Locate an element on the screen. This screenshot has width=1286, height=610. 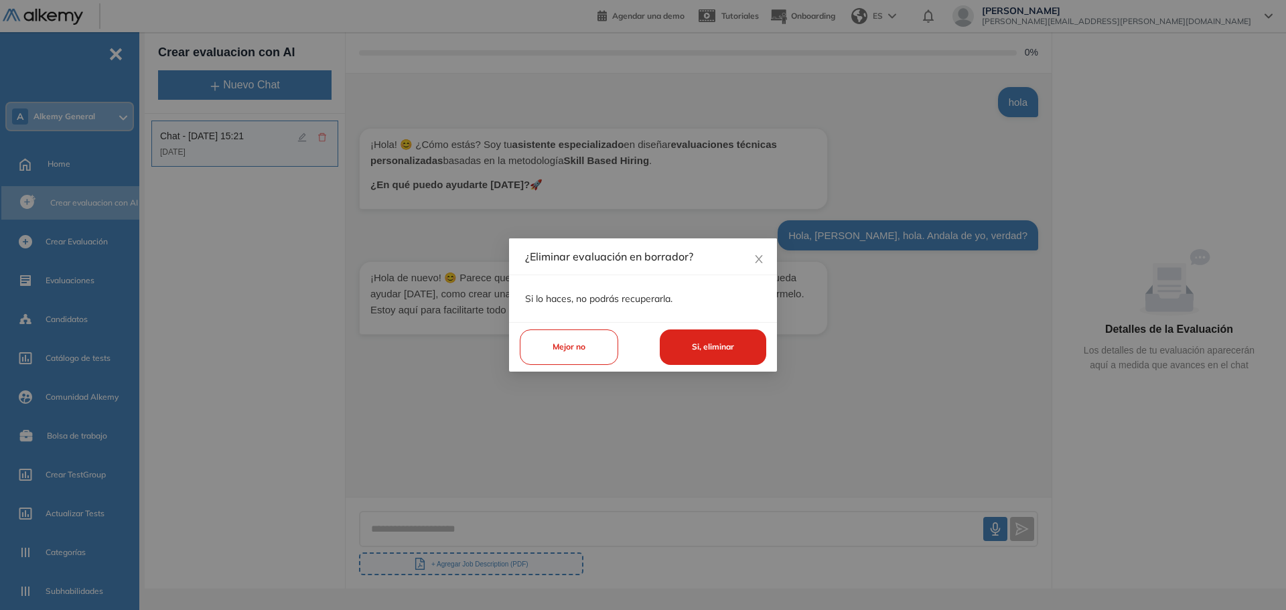
span: close is located at coordinates (759, 259).